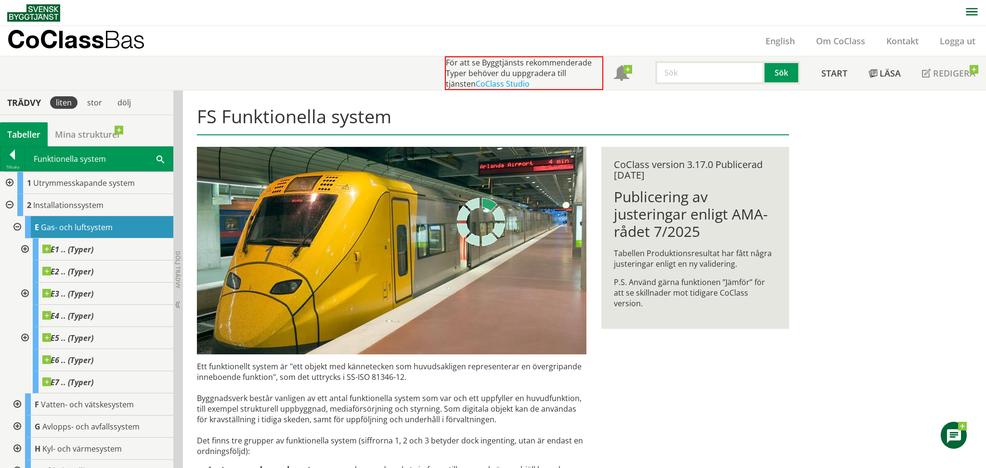 This screenshot has height=468, width=986. What do you see at coordinates (124, 103) in the screenshot?
I see `div: dölj` at bounding box center [124, 103].